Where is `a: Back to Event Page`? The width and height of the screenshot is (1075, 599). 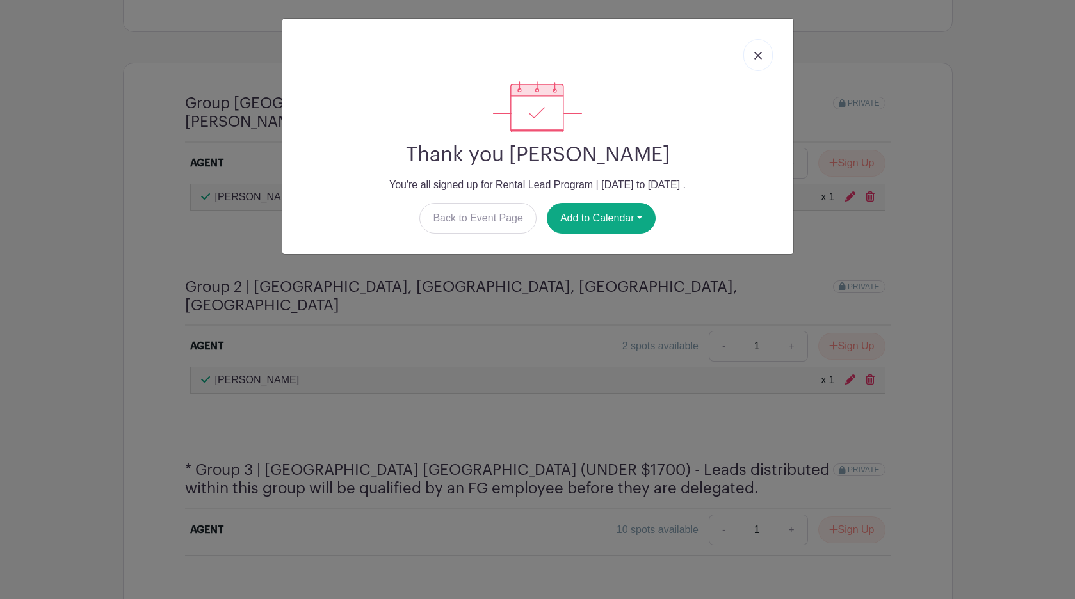 a: Back to Event Page is located at coordinates (478, 218).